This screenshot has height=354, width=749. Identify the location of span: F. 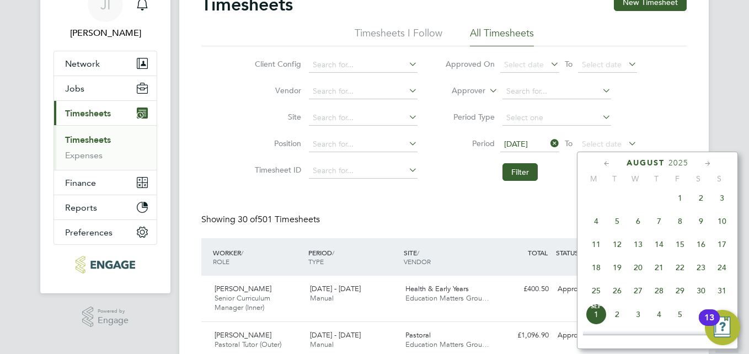
(678, 179).